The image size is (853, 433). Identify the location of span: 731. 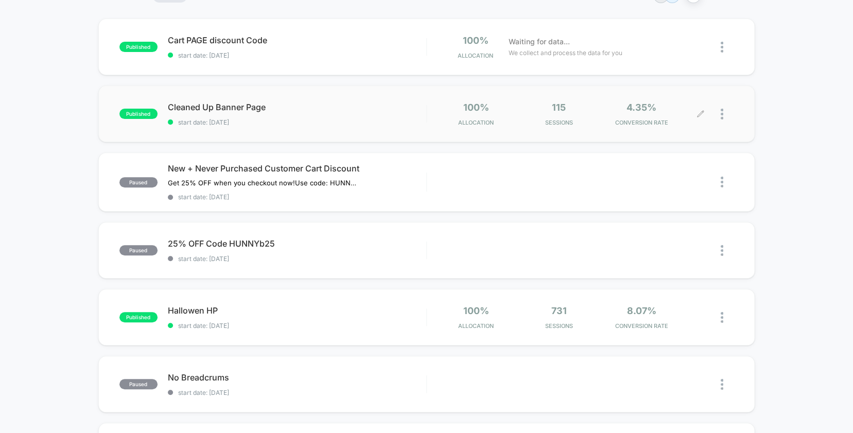
(558, 310).